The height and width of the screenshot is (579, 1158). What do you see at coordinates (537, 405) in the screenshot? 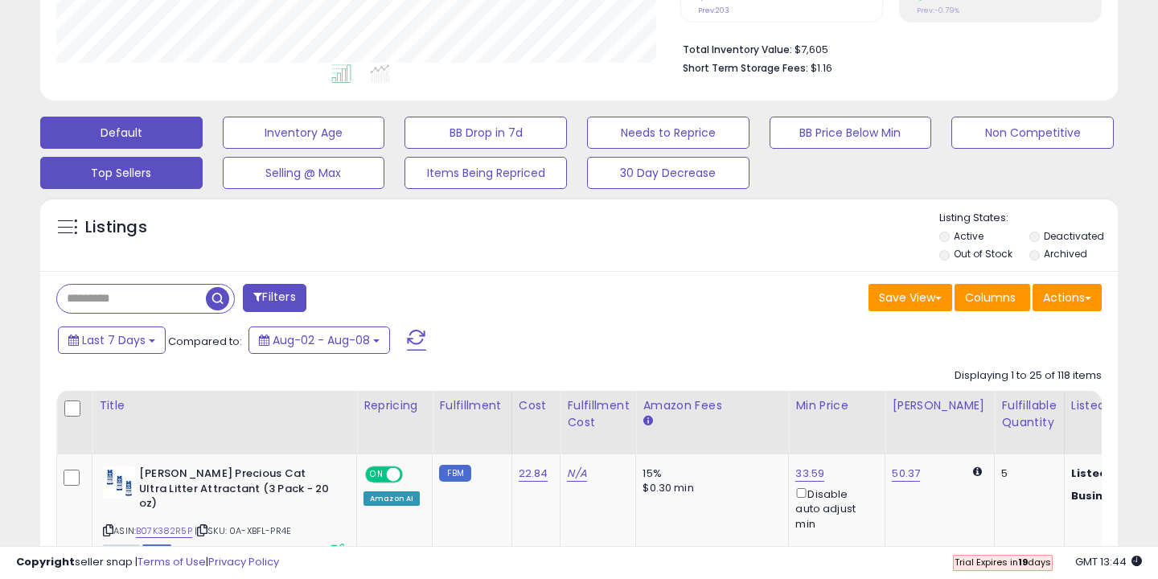
I see `div: Cost` at bounding box center [537, 405].